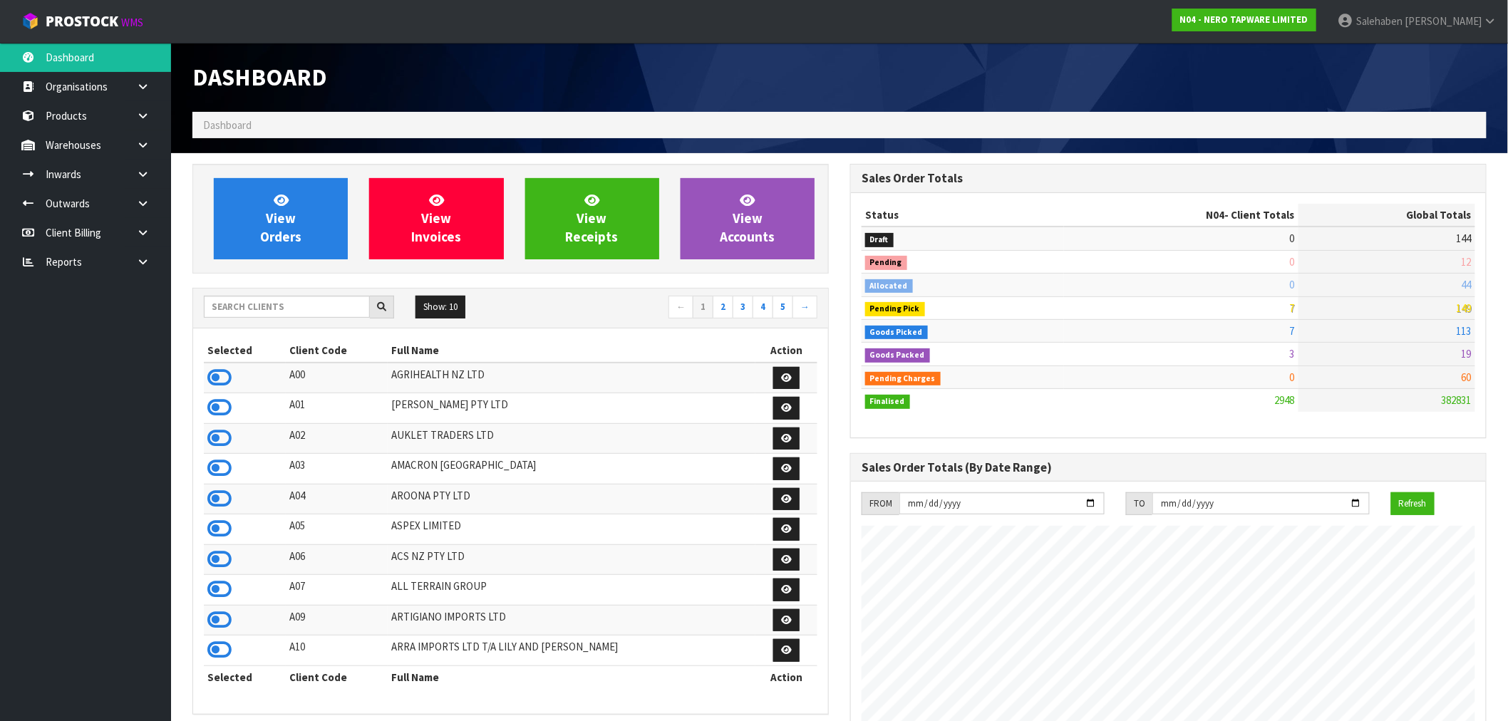  Describe the element at coordinates (1457, 400) in the screenshot. I see `span: 382831` at that location.